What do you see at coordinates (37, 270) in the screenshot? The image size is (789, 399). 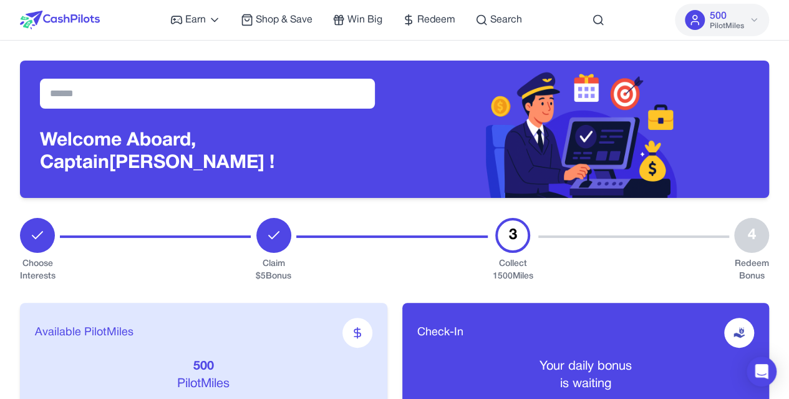 I see `div: Choose Interests` at bounding box center [37, 270].